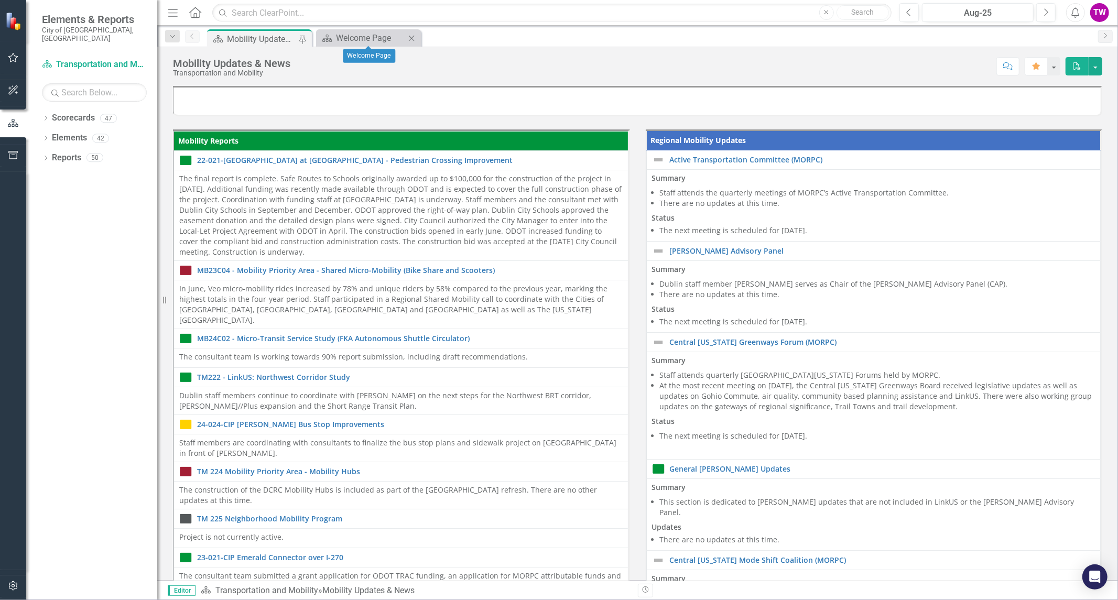 The height and width of the screenshot is (600, 1118). Describe the element at coordinates (862, 12) in the screenshot. I see `span: Search` at that location.